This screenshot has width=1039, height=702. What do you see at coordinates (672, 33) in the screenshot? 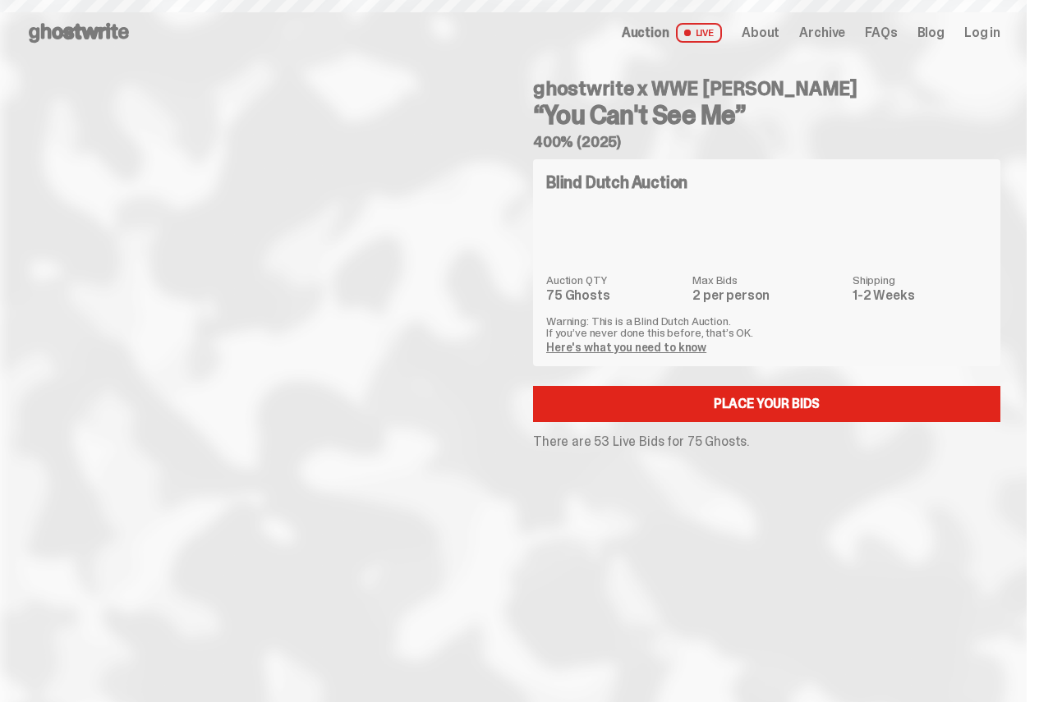
I see `a: Auction LIVE` at bounding box center [672, 33].